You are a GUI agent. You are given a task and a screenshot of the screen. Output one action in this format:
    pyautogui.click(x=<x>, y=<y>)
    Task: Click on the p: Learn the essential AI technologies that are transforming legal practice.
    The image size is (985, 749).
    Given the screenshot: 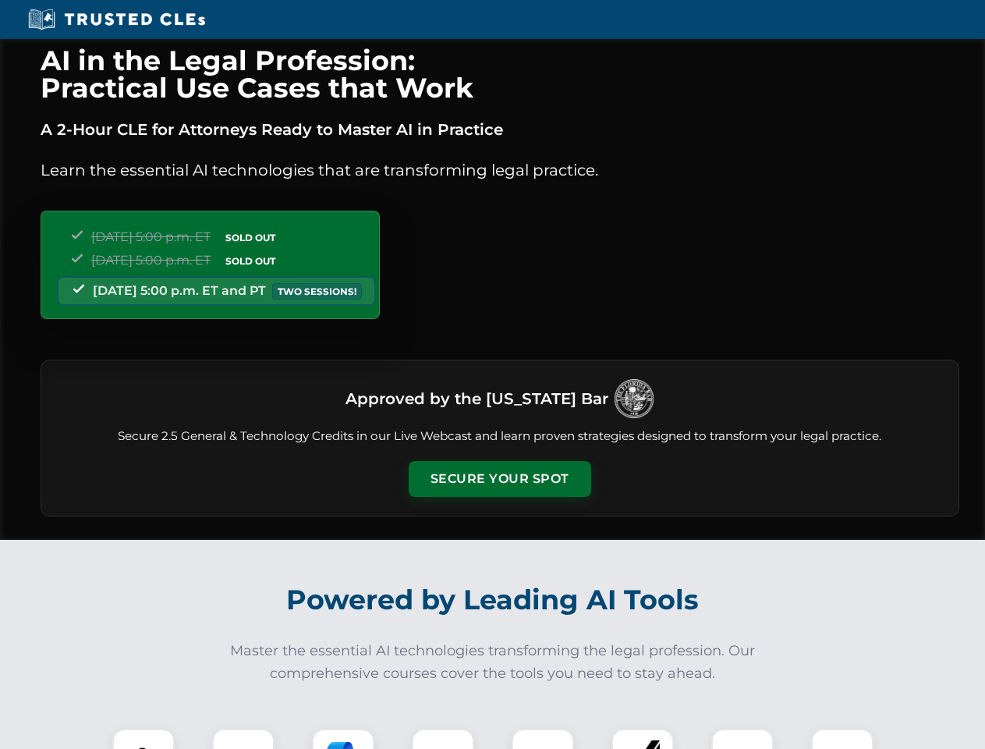 What is the action you would take?
    pyautogui.click(x=500, y=170)
    